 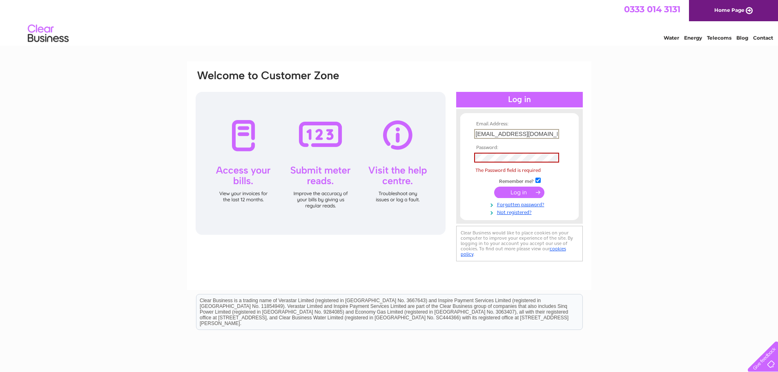 I want to click on img: logo.png, so click(x=48, y=33).